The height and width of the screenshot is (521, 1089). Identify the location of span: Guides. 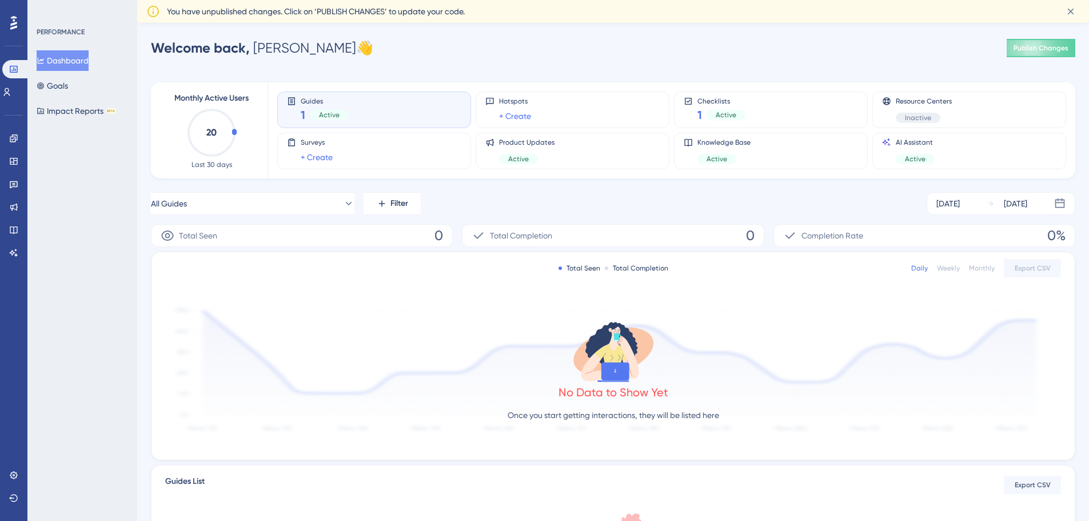
(325, 101).